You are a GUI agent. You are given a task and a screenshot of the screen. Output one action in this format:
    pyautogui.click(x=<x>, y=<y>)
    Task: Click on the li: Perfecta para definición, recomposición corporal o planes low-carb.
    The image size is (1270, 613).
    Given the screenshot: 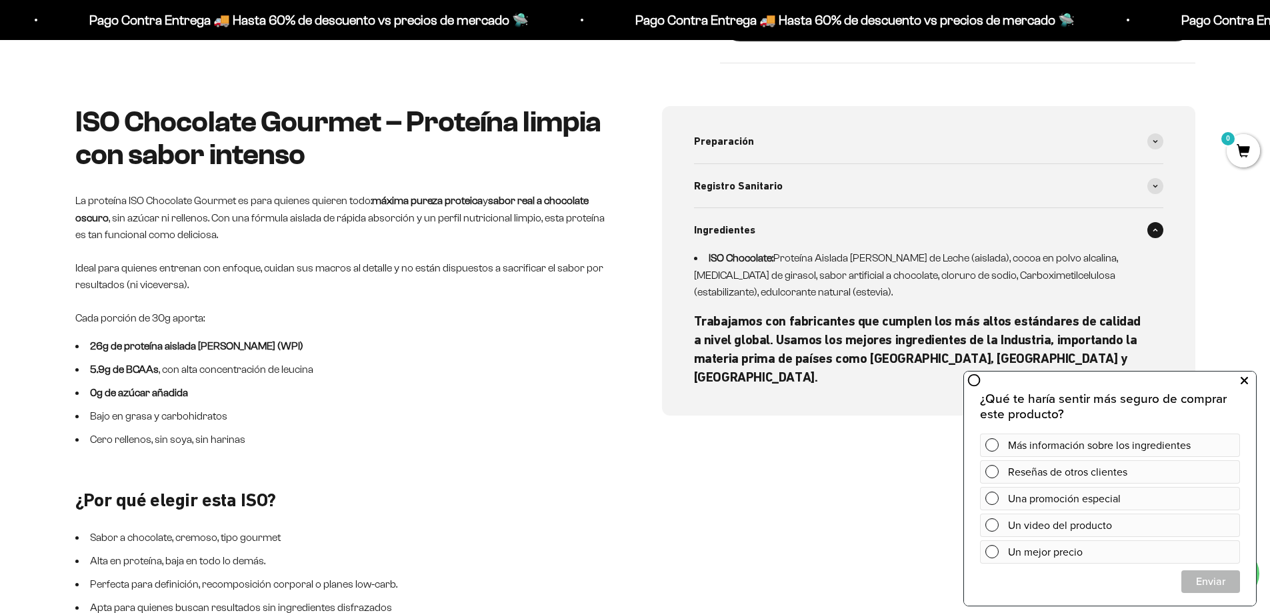 What is the action you would take?
    pyautogui.click(x=342, y=584)
    